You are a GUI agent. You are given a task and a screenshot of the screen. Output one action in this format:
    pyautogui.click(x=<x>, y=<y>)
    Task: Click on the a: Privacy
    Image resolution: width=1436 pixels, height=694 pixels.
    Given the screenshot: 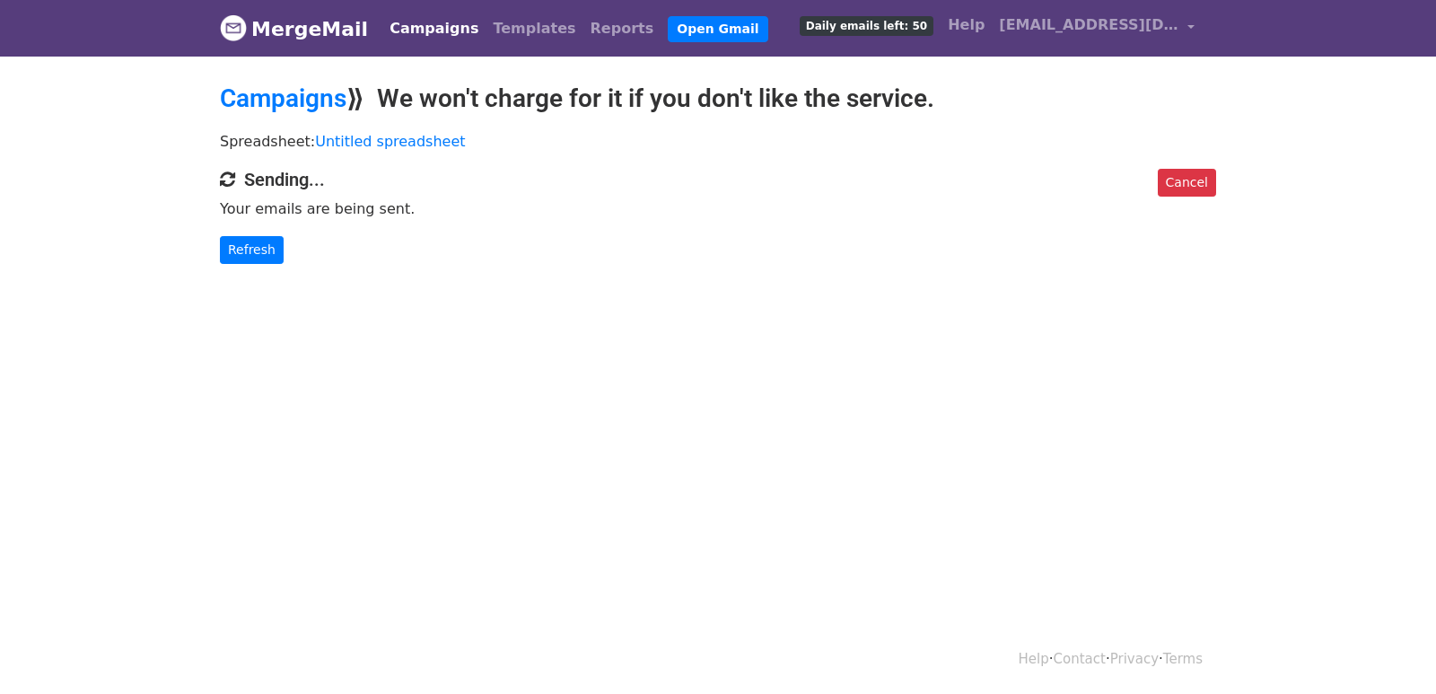 What is the action you would take?
    pyautogui.click(x=1134, y=659)
    